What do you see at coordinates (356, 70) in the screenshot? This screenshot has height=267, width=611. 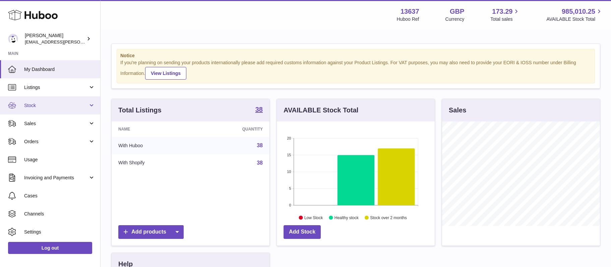 I see `div: If you're planning on sending your products internationally please add required customs informati...` at bounding box center [356, 70].